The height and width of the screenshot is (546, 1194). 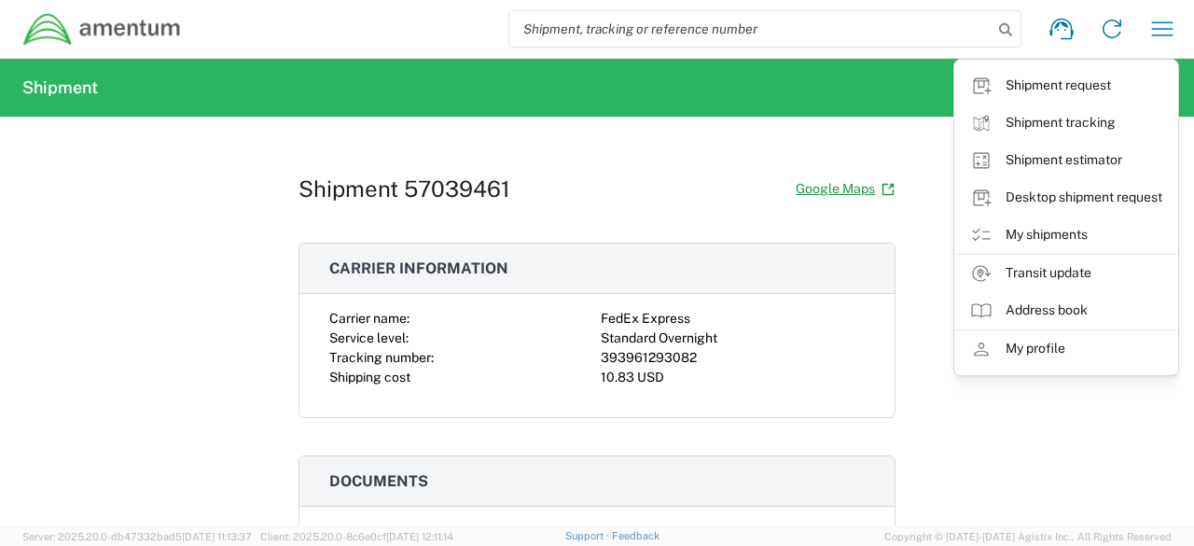 What do you see at coordinates (635, 535) in the screenshot?
I see `a: Feedback` at bounding box center [635, 535].